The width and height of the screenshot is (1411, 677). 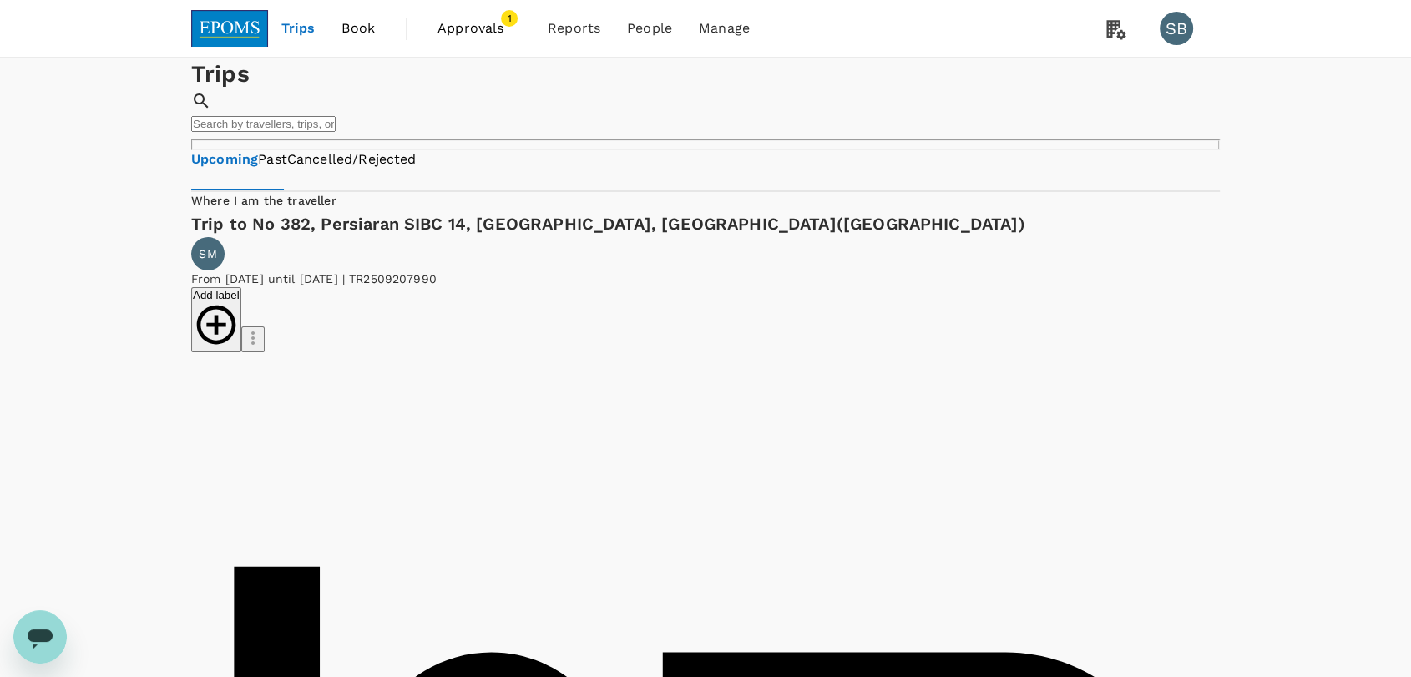 What do you see at coordinates (358, 28) in the screenshot?
I see `span: Book` at bounding box center [358, 28].